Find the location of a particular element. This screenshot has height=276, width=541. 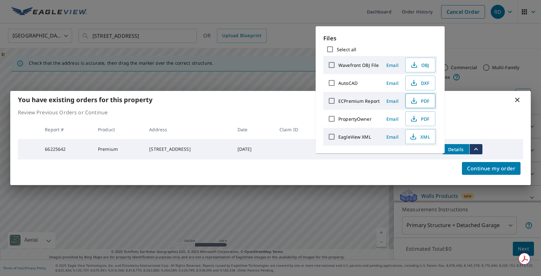

p: Review Previous Orders or Continue is located at coordinates (271, 112).